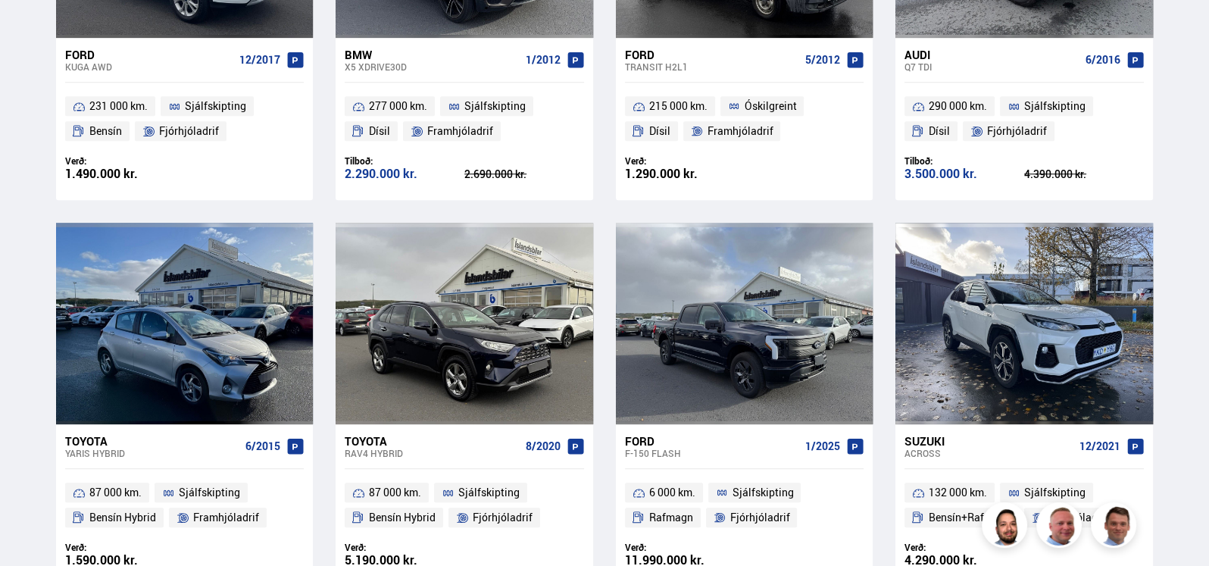  What do you see at coordinates (744, 119) in the screenshot?
I see `a: Ford Transit H2L1 5/2012 215 000 km. Óskilgreint Dísil Framhjóladrif Verð: 1.290.000 kr.` at bounding box center [744, 119].